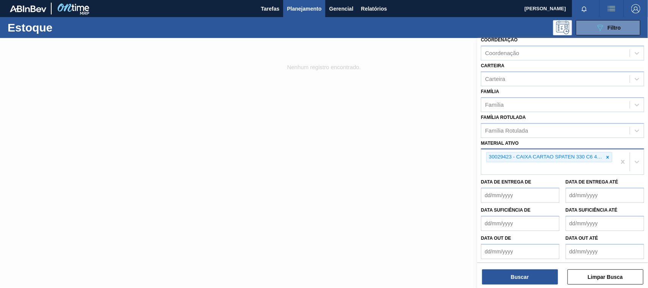  I want to click on button: Filtro, so click(609, 28).